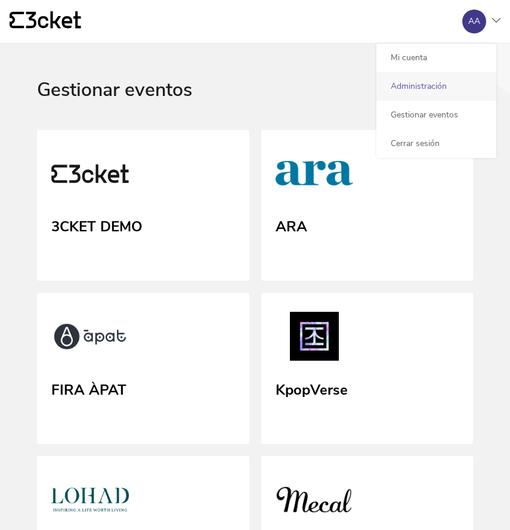 The height and width of the screenshot is (530, 510). I want to click on img: Mecal, so click(314, 502).